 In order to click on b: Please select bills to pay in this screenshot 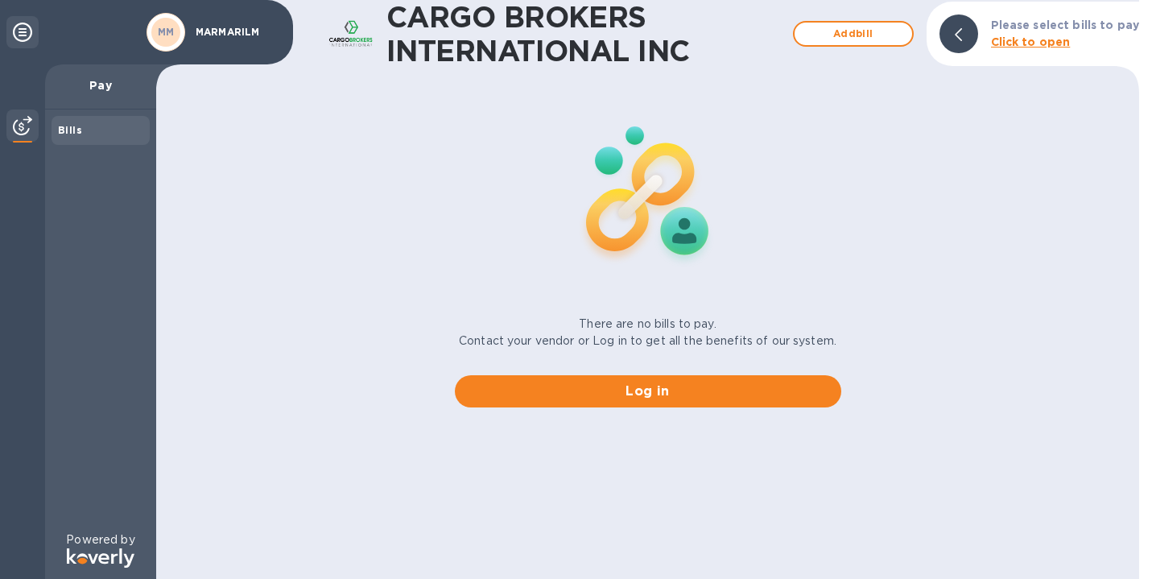, I will do `click(1065, 25)`.